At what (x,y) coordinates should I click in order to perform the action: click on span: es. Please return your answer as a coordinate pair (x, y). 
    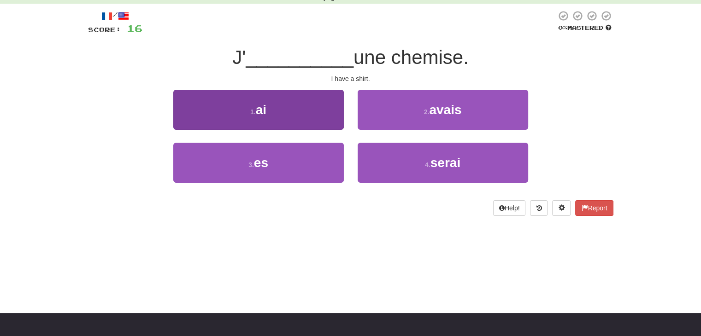
    Looking at the image, I should click on (261, 163).